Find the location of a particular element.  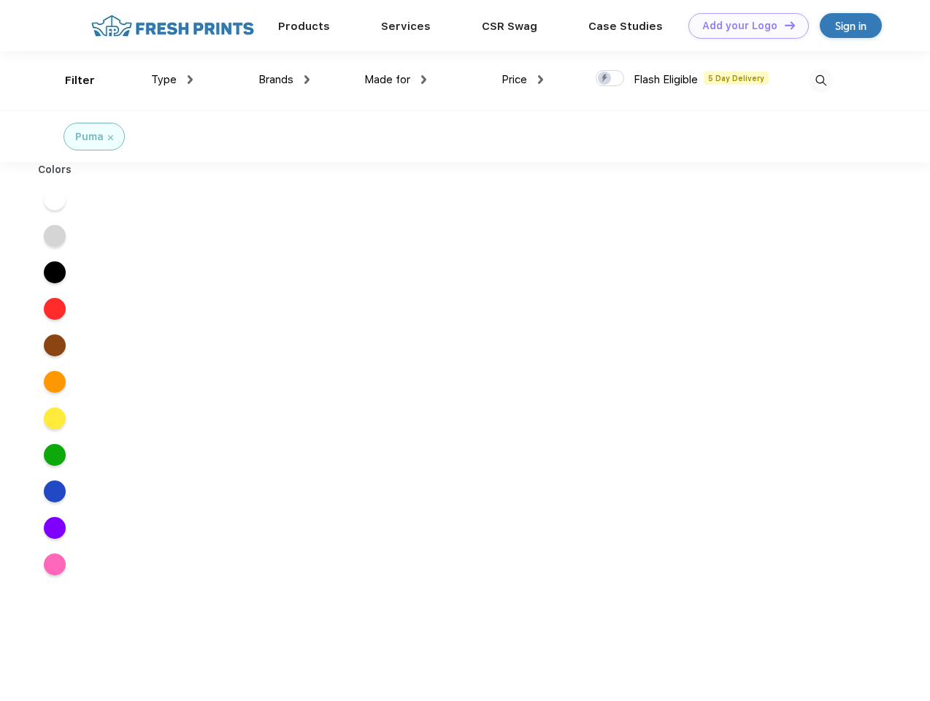

span: Type is located at coordinates (164, 80).